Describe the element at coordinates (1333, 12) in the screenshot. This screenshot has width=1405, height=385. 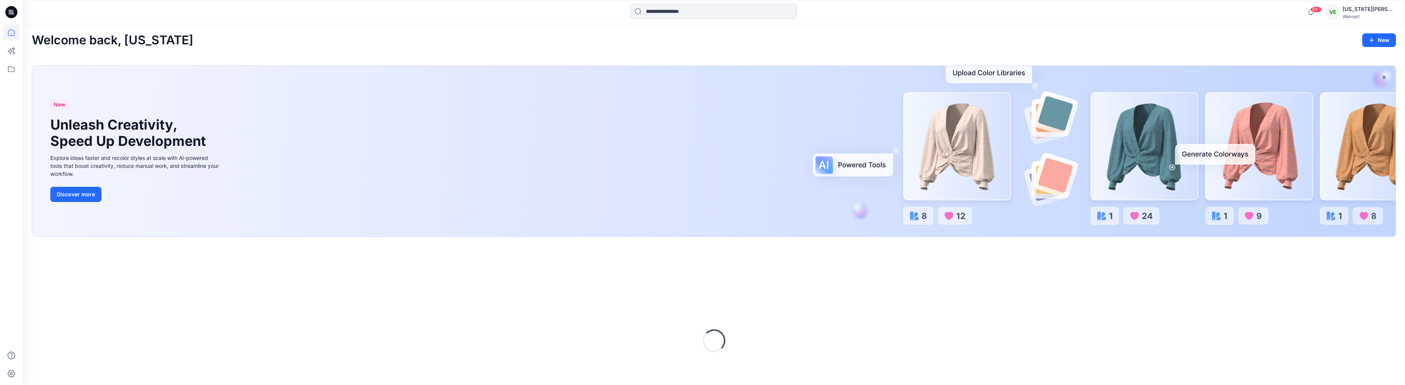
I see `div: VE` at that location.